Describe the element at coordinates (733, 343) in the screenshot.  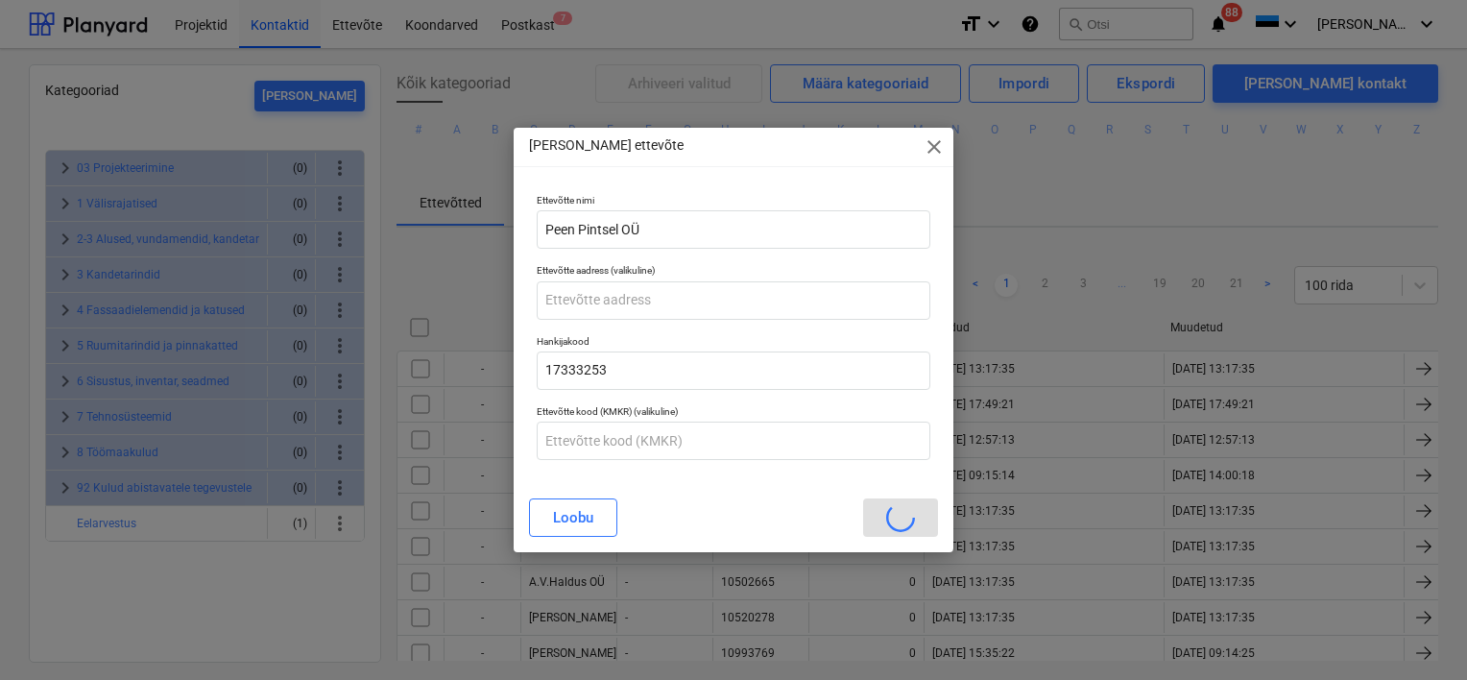
I see `p: Hankijakood` at that location.